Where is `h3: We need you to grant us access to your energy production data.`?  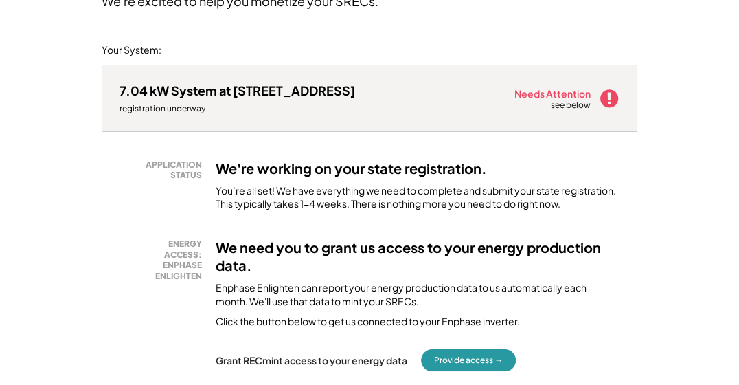
h3: We need you to grant us access to your energy production data. is located at coordinates (418, 256).